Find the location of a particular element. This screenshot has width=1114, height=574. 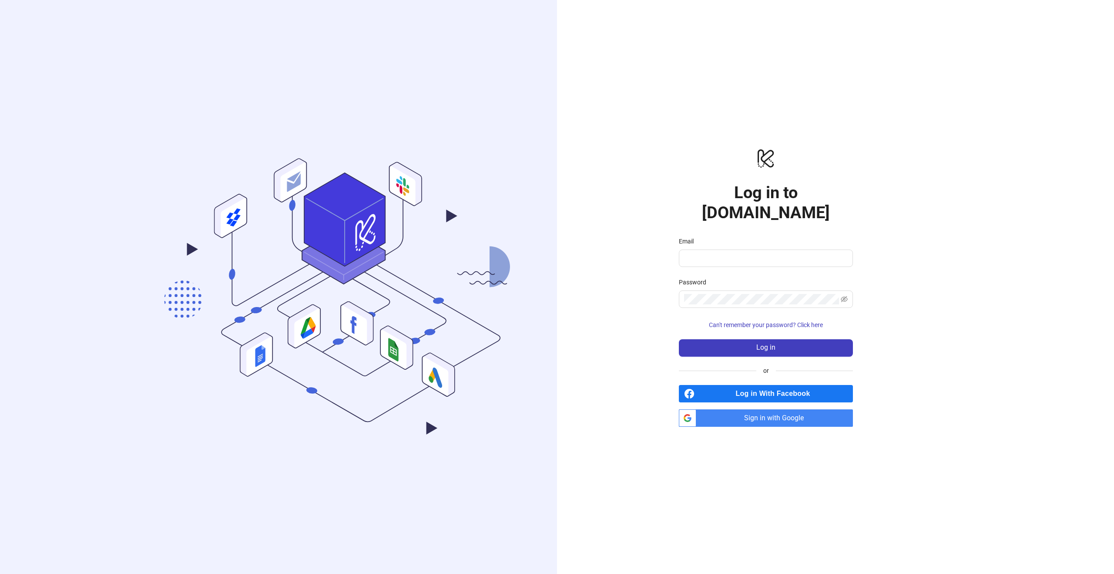

a: Log in With Facebook is located at coordinates (766, 393).